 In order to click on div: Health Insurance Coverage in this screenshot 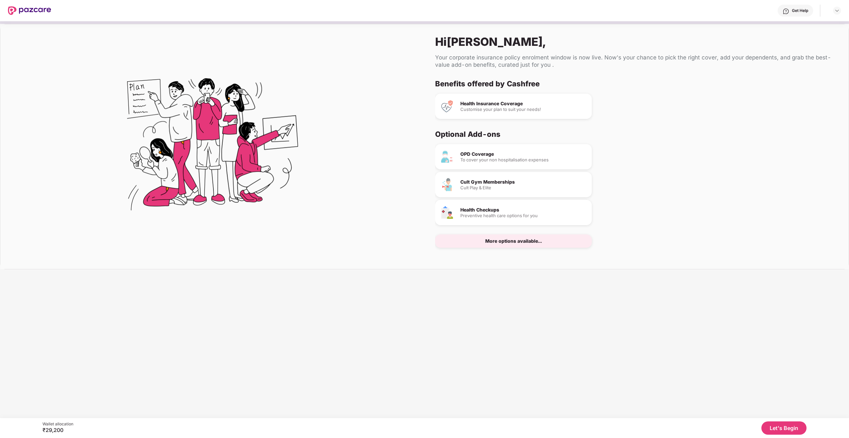, I will do `click(524, 104)`.